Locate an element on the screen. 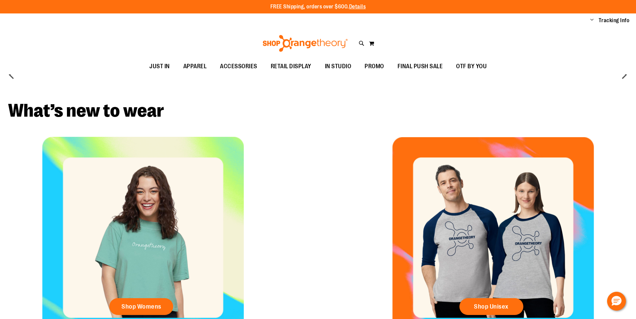  a: ACCESSORIES is located at coordinates (238, 67).